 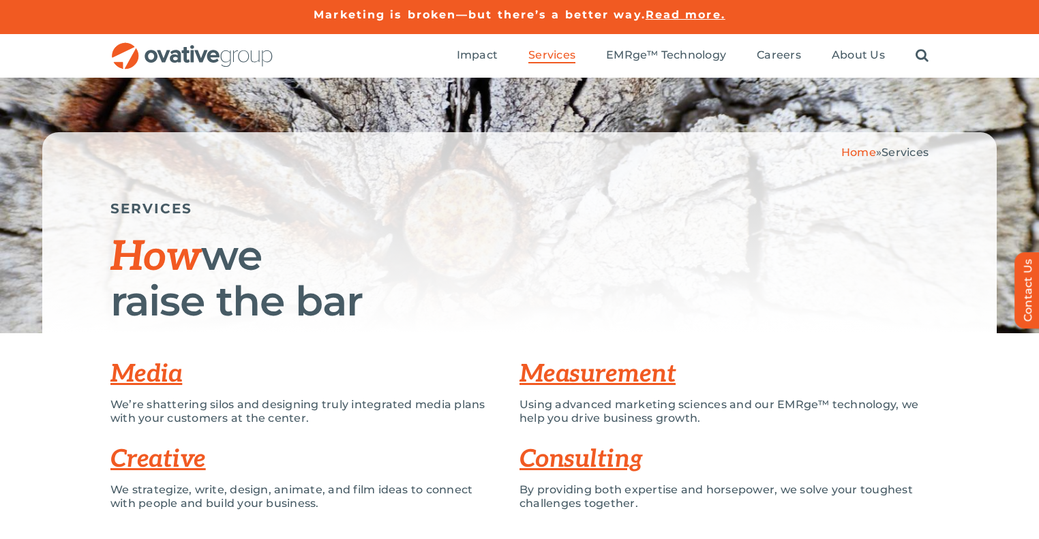 What do you see at coordinates (155, 258) in the screenshot?
I see `span: How` at bounding box center [155, 258].